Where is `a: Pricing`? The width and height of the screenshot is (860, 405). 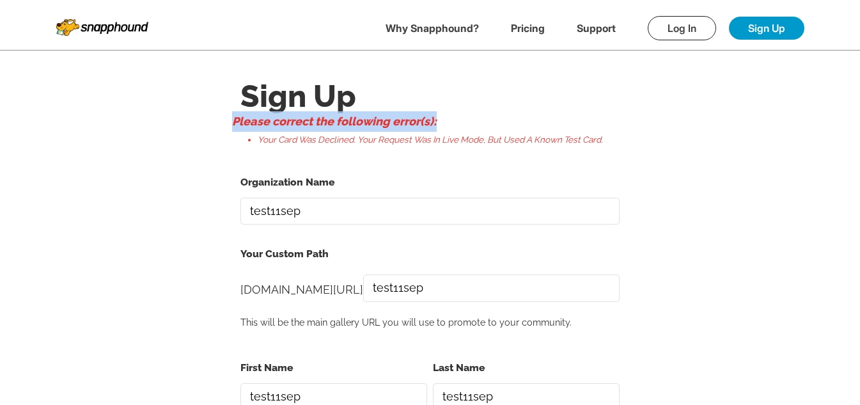 a: Pricing is located at coordinates (527, 28).